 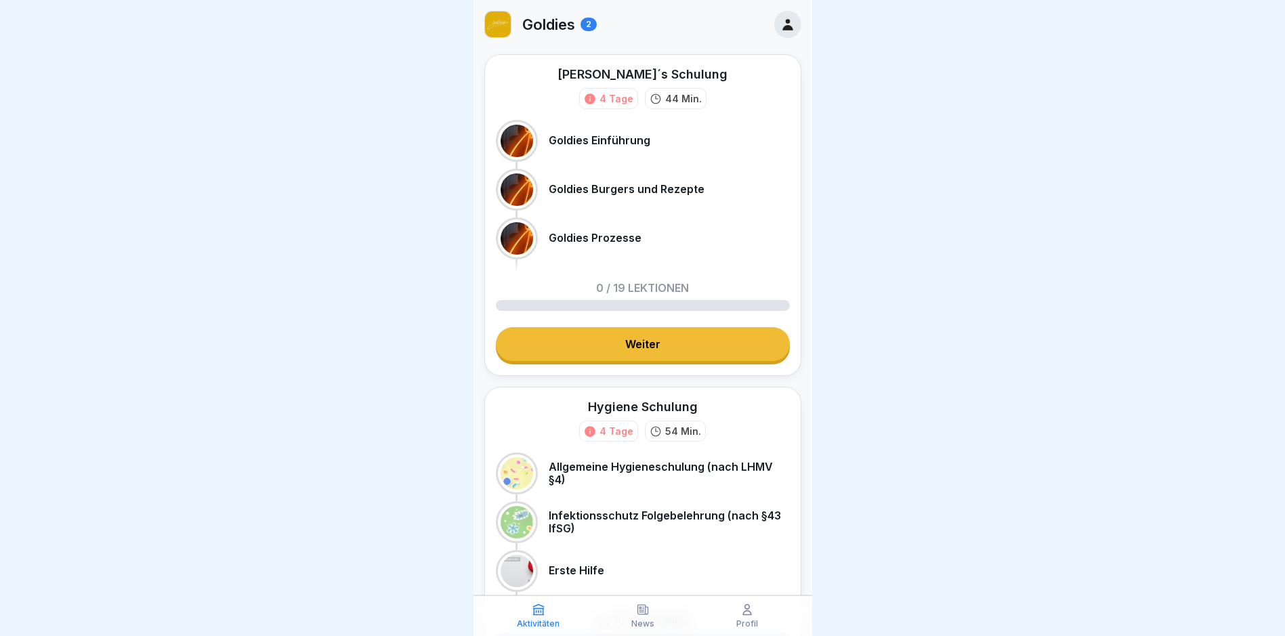 I want to click on p: Allgemeine Hygieneschulung (nach LHMV §4), so click(x=669, y=474).